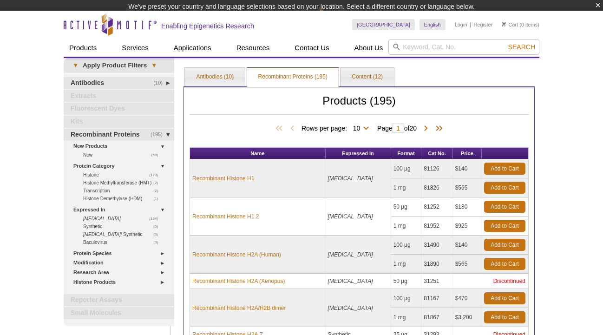  I want to click on a: Histone Products, so click(121, 282).